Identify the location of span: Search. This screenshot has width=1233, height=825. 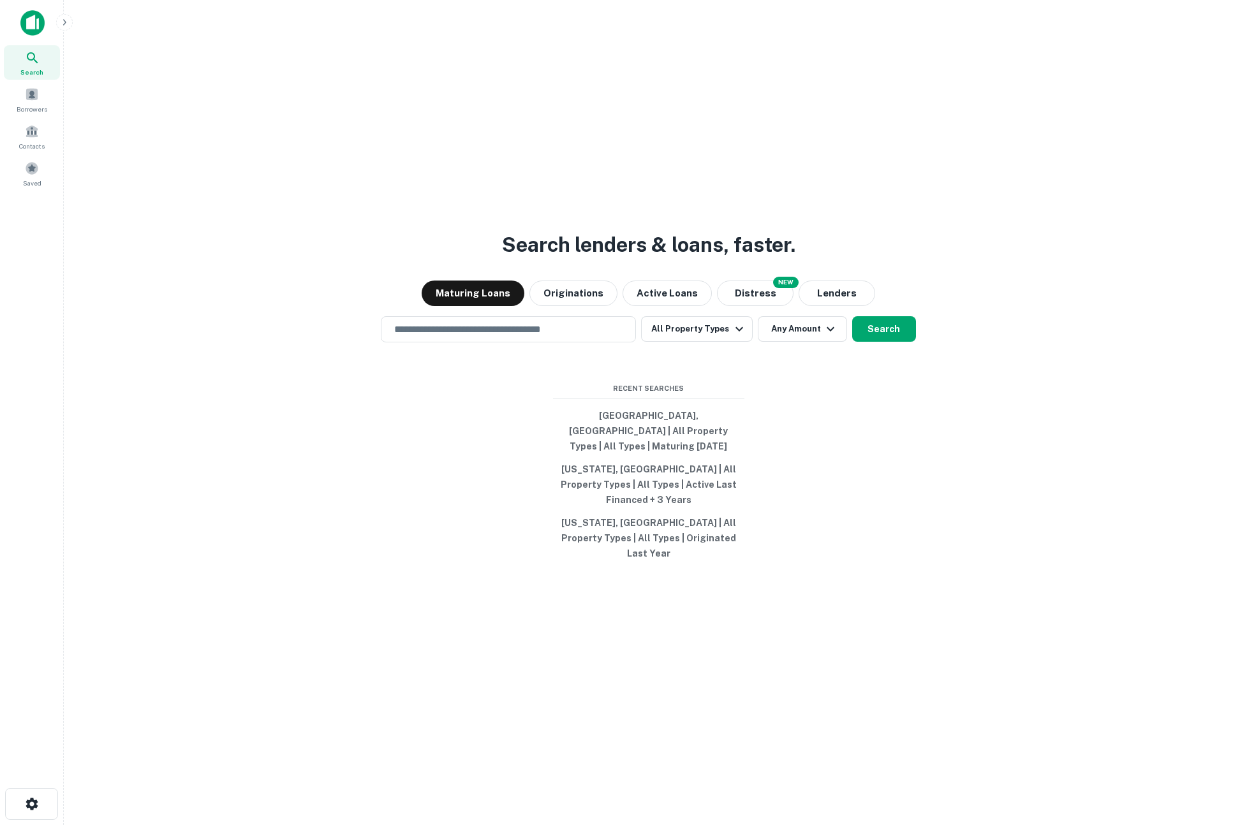
(32, 72).